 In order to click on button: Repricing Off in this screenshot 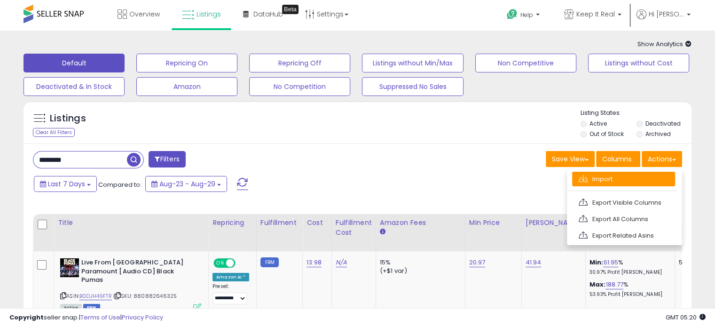, I will do `click(300, 63)`.